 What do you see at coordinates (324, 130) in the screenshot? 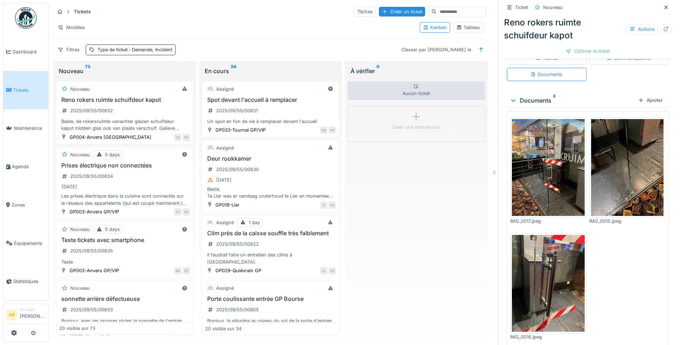
I see `div: CQ` at bounding box center [324, 130].